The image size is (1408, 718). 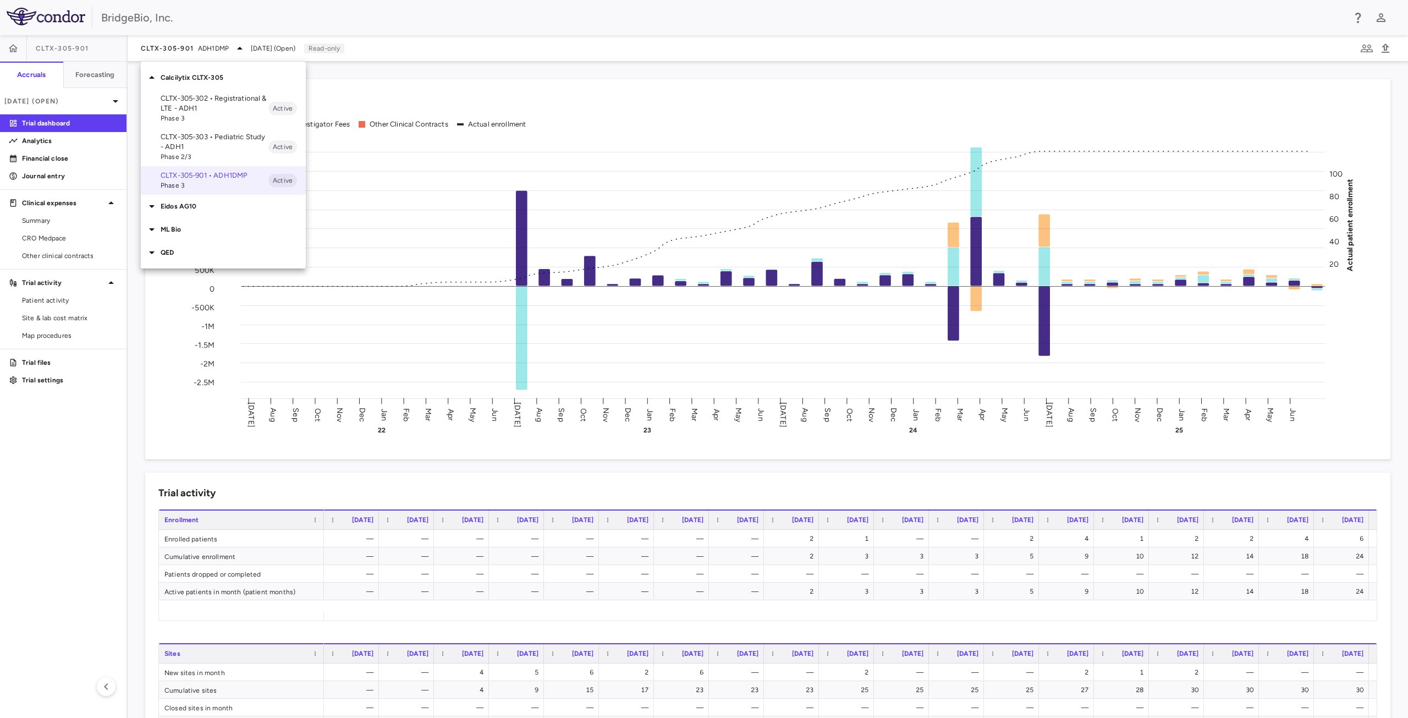 What do you see at coordinates (233, 78) in the screenshot?
I see `p: Calcilytix CLTX-305` at bounding box center [233, 78].